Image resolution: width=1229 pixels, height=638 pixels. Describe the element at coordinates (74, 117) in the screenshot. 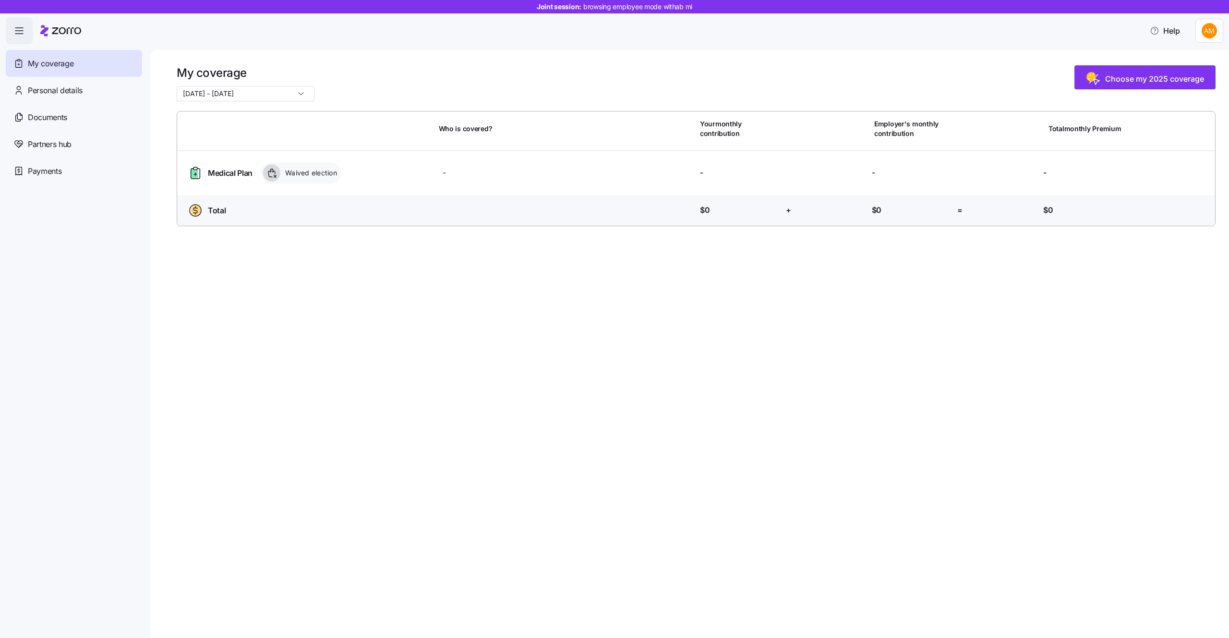

I see `a: Documents` at that location.